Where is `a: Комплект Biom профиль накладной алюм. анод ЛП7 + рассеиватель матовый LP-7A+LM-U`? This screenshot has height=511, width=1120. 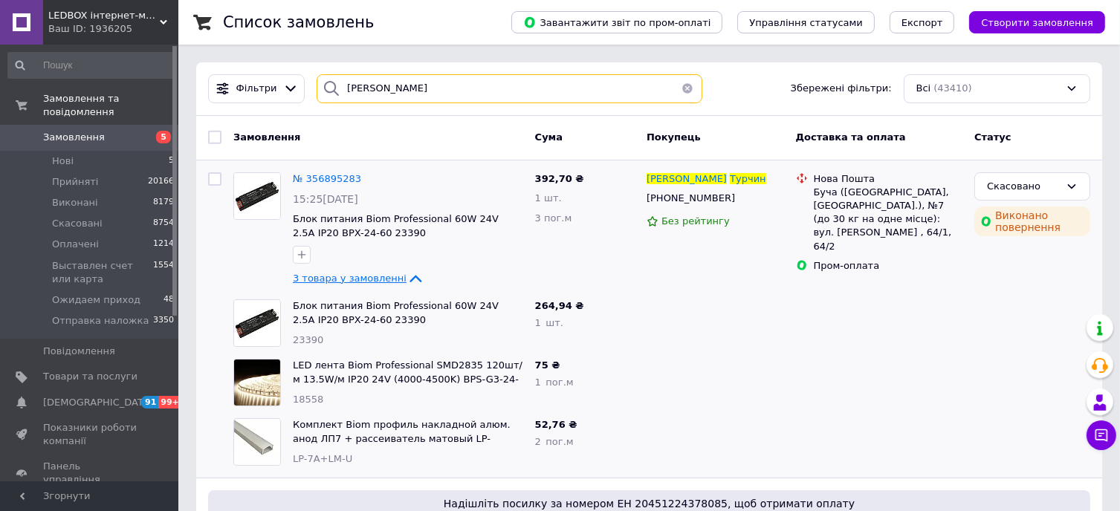 a: Комплект Biom профиль накладной алюм. анод ЛП7 + рассеиватель матовый LP-7A+LM-U is located at coordinates (401, 438).